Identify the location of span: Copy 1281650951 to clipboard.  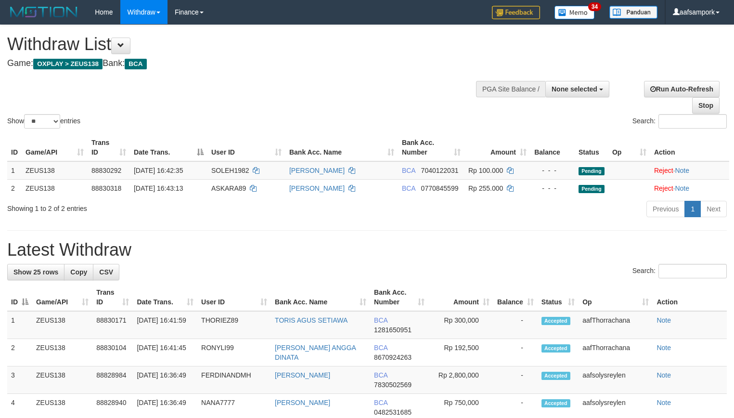
(393, 330).